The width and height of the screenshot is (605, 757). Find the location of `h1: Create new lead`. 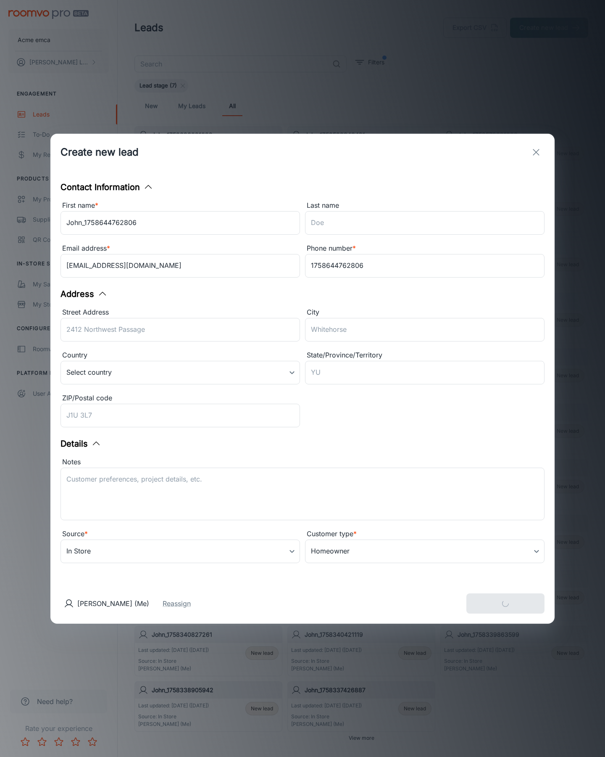

h1: Create new lead is located at coordinates (100, 152).